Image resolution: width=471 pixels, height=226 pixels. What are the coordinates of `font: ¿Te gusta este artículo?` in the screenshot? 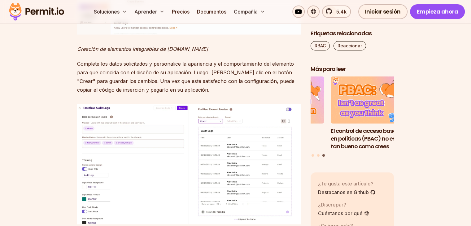 It's located at (346, 184).